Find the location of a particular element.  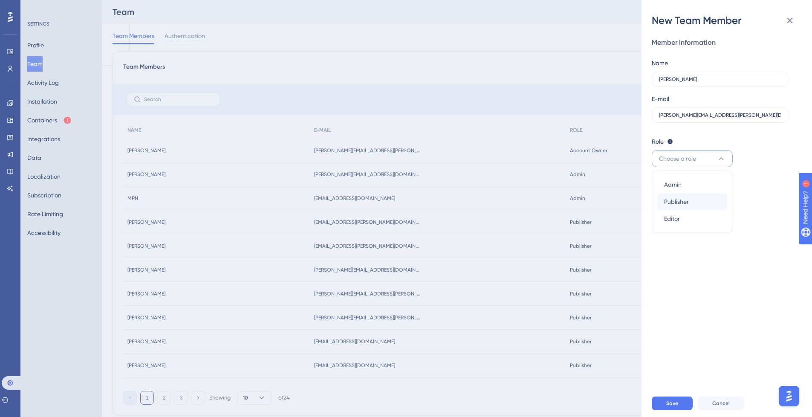

button: Admin is located at coordinates (692, 185).